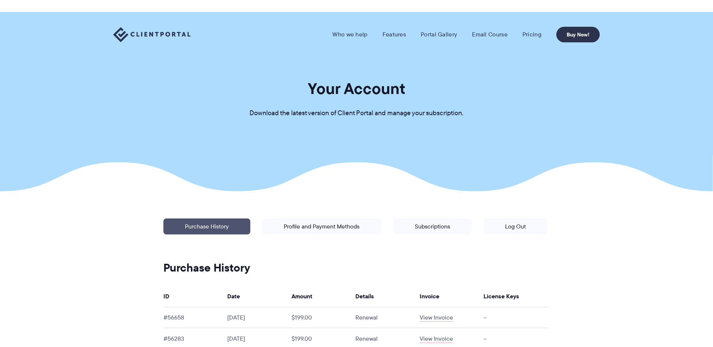 The width and height of the screenshot is (713, 347). I want to click on h1: Your Account, so click(356, 88).